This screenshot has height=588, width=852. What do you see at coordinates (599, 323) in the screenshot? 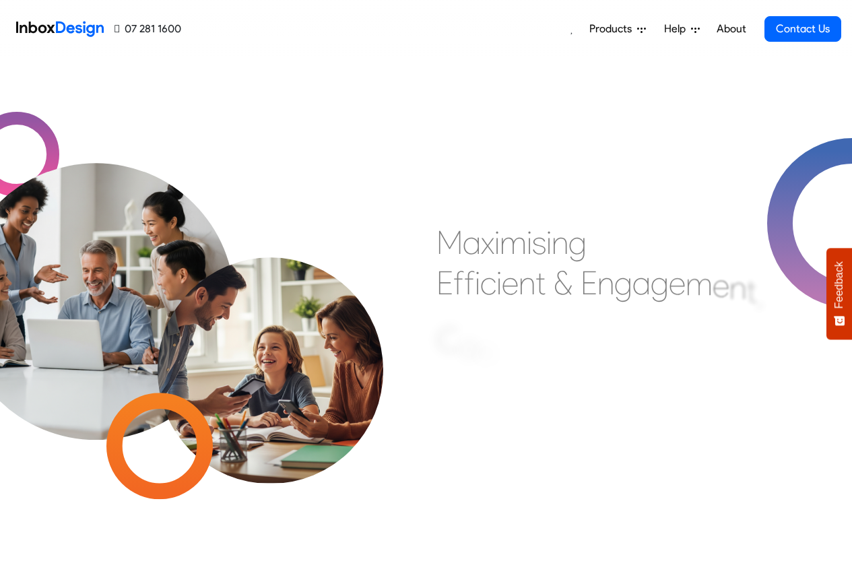
I see `div: Maximising Efficient & Engagement, Connecting Schools, Families, and Students.` at bounding box center [599, 323].